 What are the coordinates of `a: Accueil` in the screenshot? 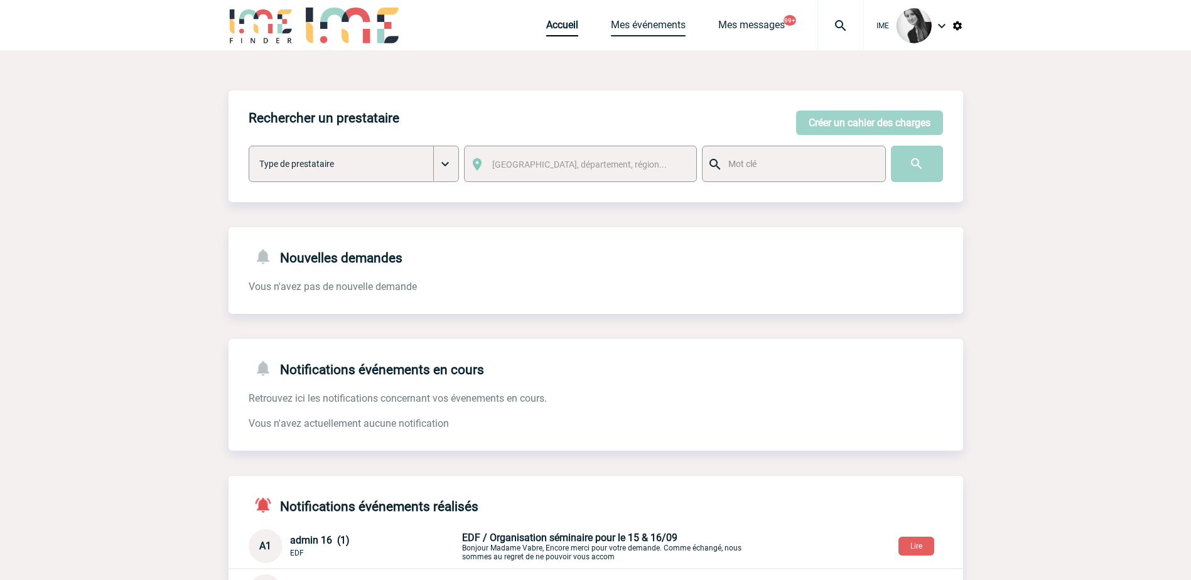 It's located at (562, 28).